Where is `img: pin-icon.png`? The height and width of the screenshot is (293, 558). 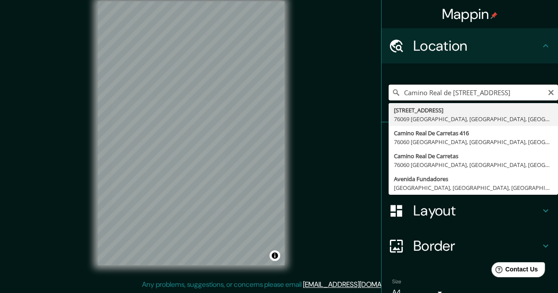 img: pin-icon.png is located at coordinates (494, 15).